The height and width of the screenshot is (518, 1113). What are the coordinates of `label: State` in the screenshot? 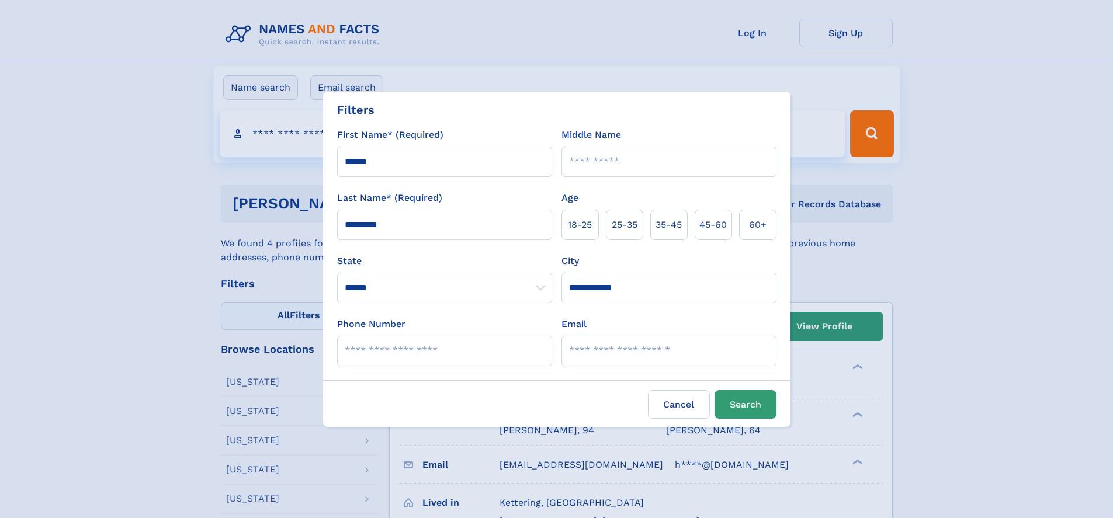 It's located at (445, 261).